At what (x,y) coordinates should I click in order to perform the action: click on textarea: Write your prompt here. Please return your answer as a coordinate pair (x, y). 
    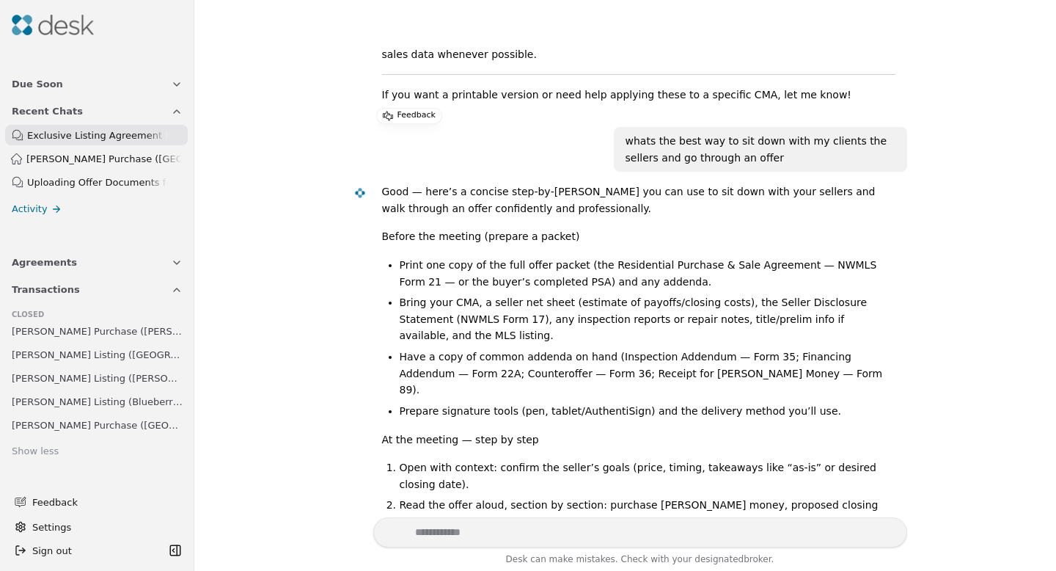
    Looking at the image, I should click on (640, 532).